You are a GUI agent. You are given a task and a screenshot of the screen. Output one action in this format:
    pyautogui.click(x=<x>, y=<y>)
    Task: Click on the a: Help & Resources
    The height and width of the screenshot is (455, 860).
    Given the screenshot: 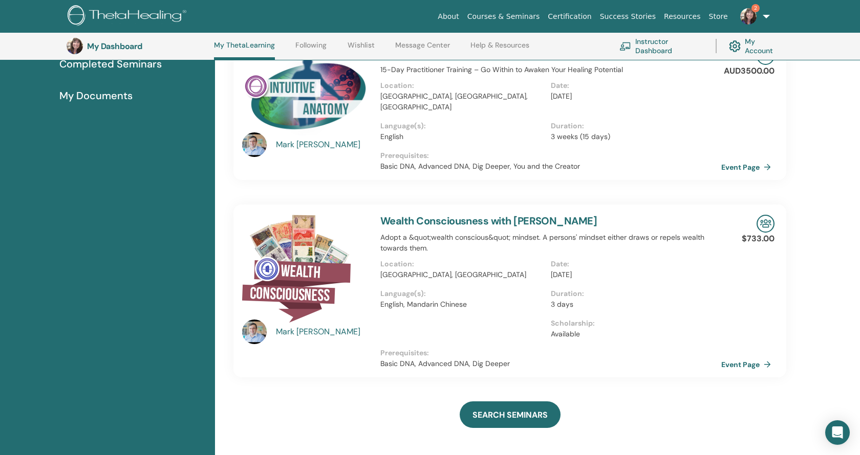 What is the action you would take?
    pyautogui.click(x=499, y=49)
    